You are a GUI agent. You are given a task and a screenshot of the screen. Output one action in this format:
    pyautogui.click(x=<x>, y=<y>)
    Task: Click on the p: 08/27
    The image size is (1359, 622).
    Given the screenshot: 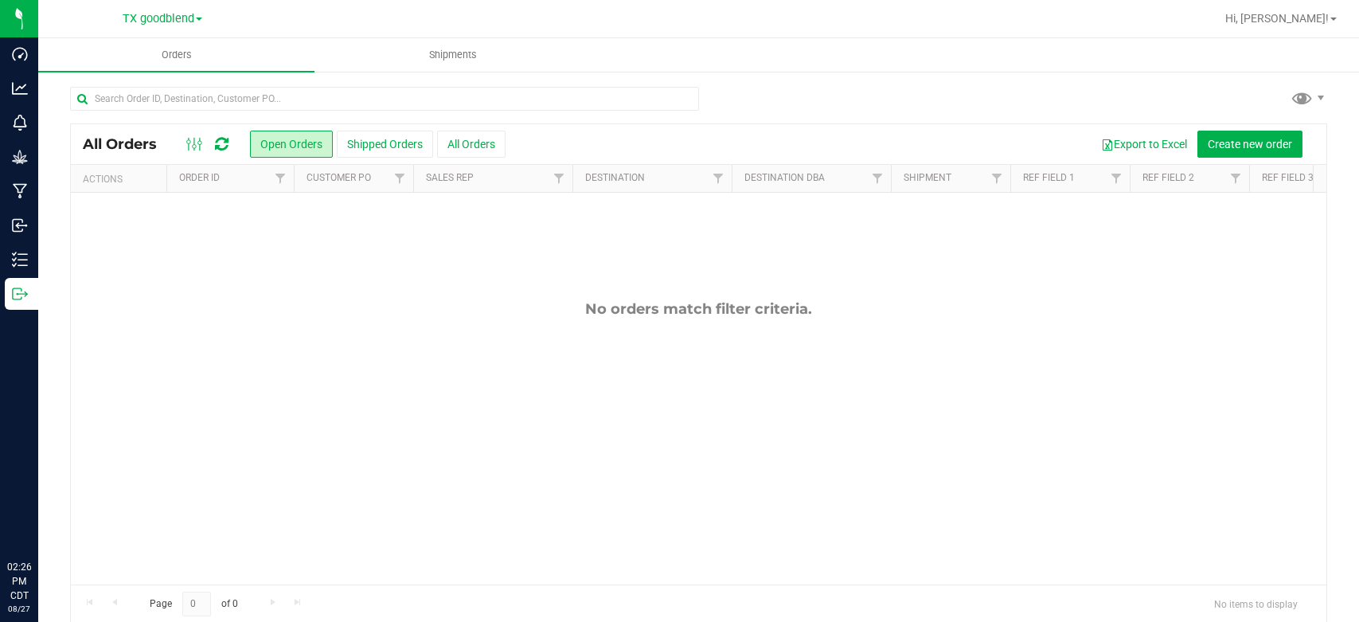 What is the action you would take?
    pyautogui.click(x=19, y=608)
    